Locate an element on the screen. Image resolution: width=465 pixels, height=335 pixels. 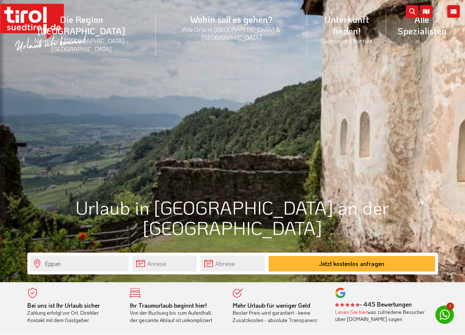
small: Suchen und buchen is located at coordinates (346, 41).